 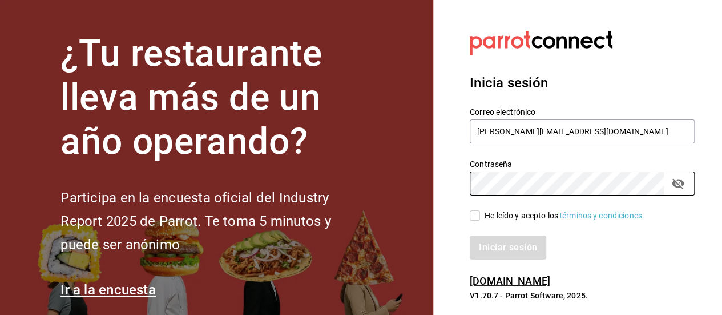 I want to click on a: Ir a la encuesta, so click(x=108, y=289).